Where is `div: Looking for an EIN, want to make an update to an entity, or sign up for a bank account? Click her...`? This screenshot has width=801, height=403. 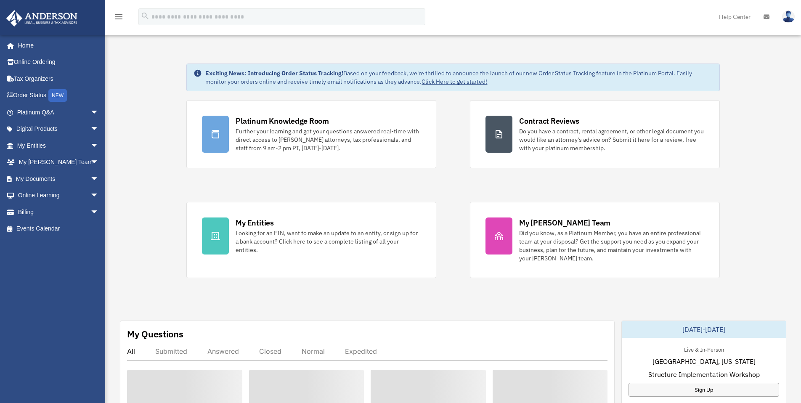 div: Looking for an EIN, want to make an update to an entity, or sign up for a bank account? Click her... is located at coordinates (328, 242).